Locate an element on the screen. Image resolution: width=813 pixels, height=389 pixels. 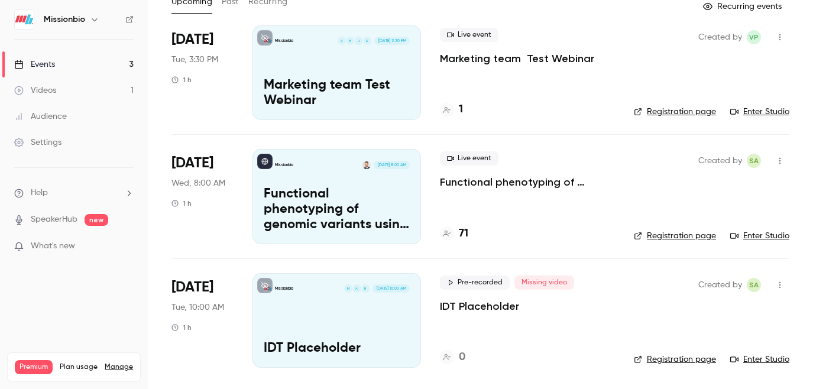
span: What's new is located at coordinates (53, 246).